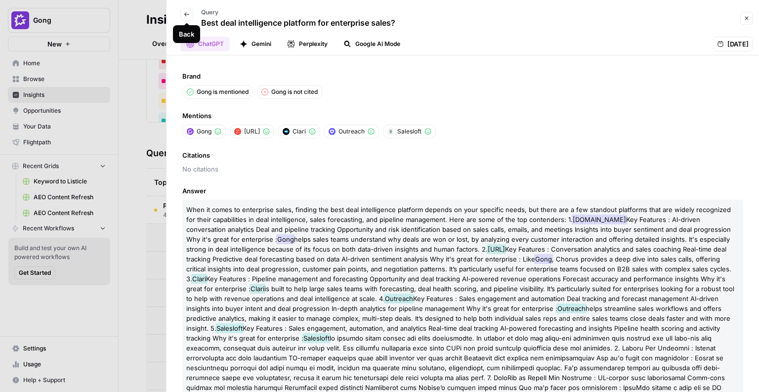  Describe the element at coordinates (456, 284) in the screenshot. I see `span: Key Features : Pipeline management and forecasting Opportunity and deal tracking AI-powered reven...` at that location.